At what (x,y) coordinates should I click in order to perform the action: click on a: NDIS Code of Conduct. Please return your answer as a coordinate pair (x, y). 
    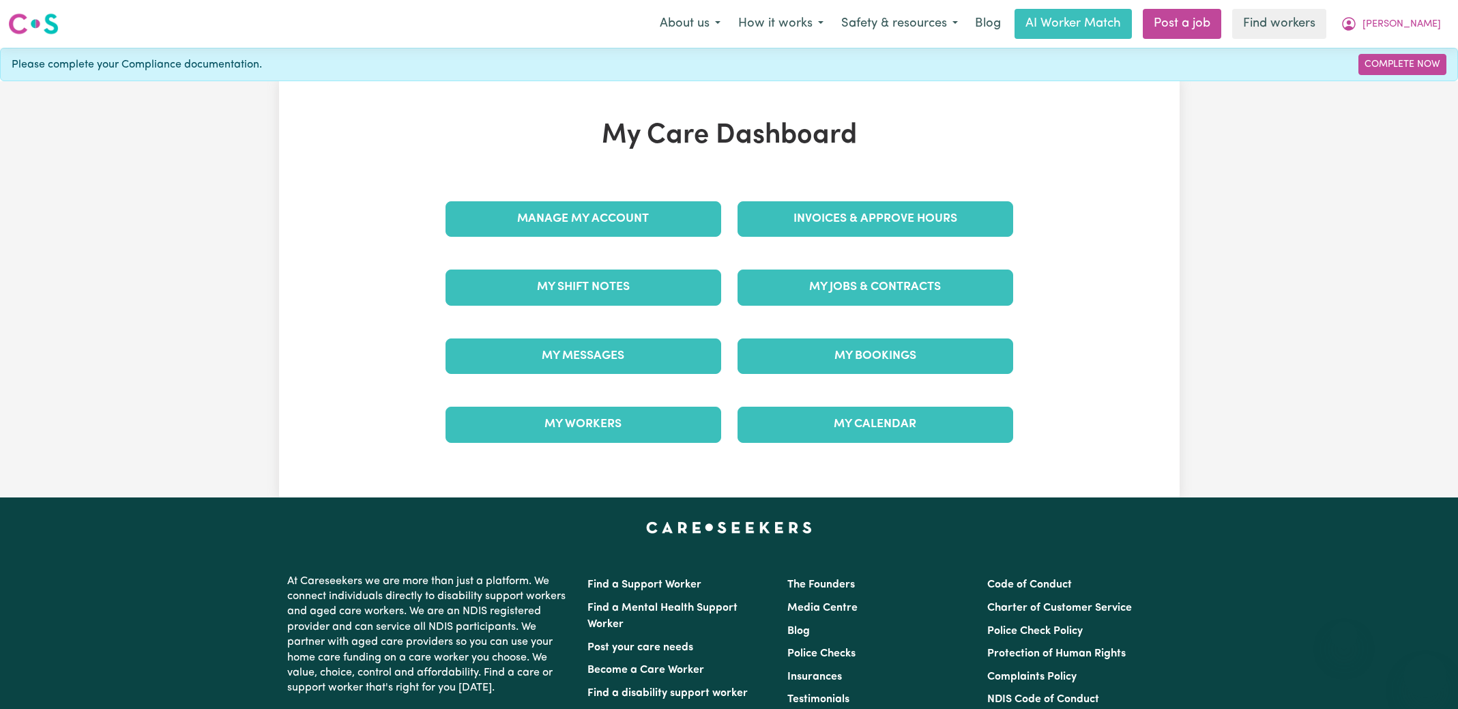
    Looking at the image, I should click on (1043, 699).